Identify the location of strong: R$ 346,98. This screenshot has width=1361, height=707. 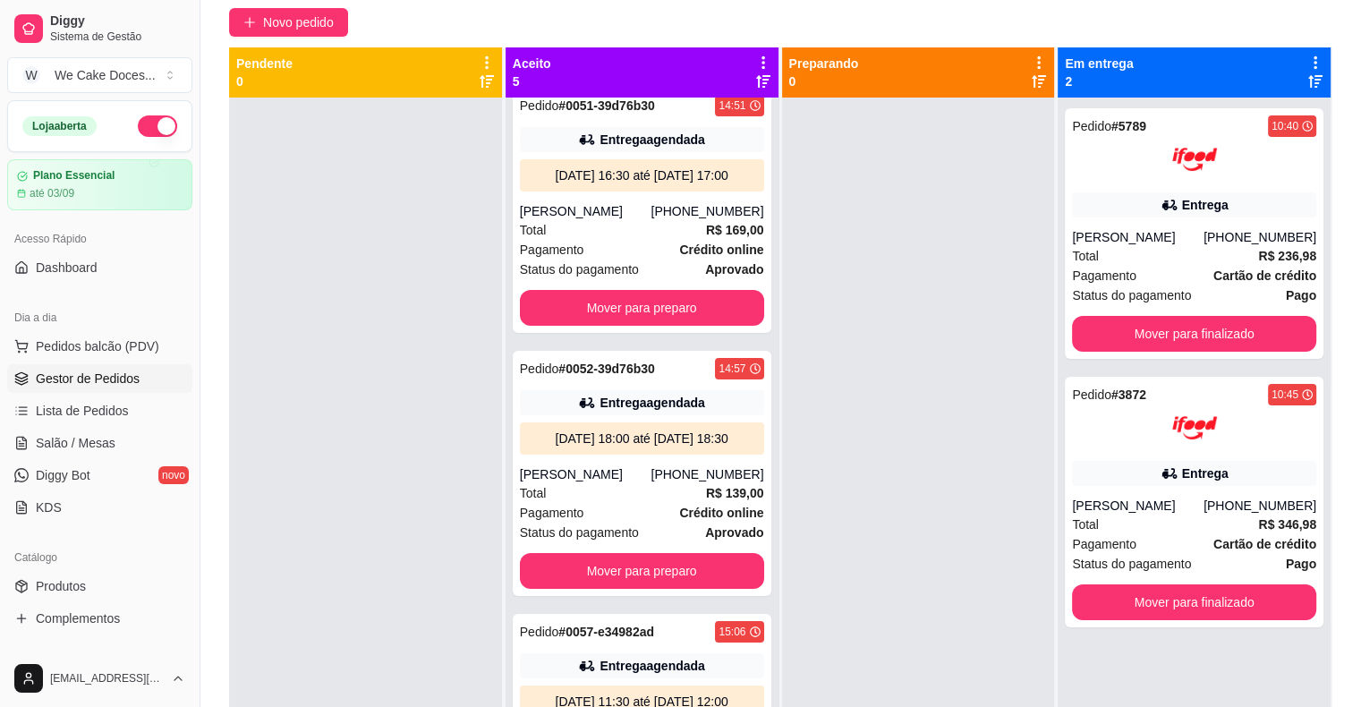
(1287, 524).